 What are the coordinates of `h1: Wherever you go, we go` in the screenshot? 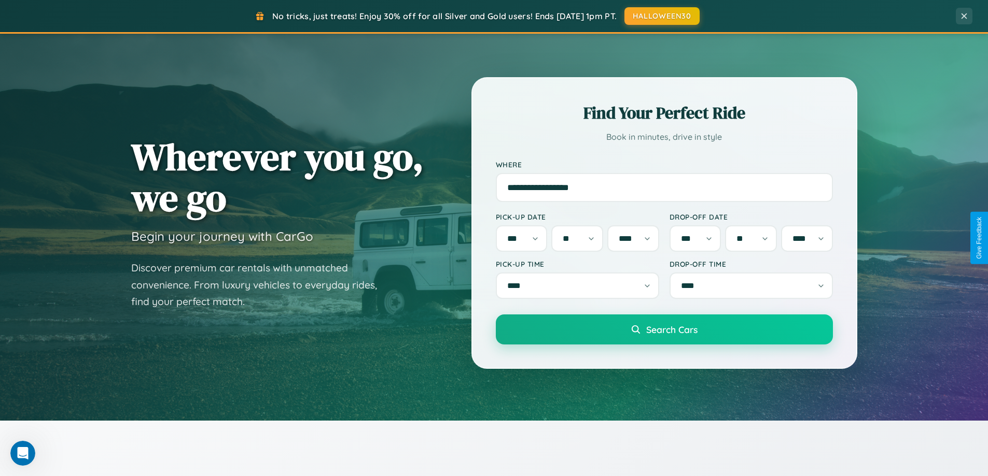 It's located at (277, 177).